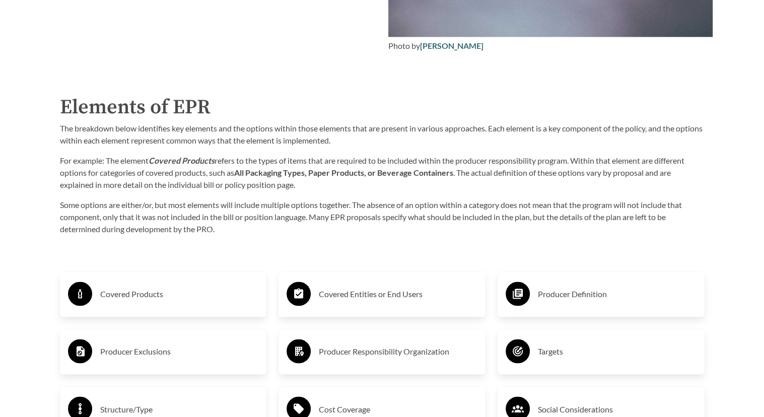  What do you see at coordinates (398, 409) in the screenshot?
I see `h3: Cost Coverage` at bounding box center [398, 409].